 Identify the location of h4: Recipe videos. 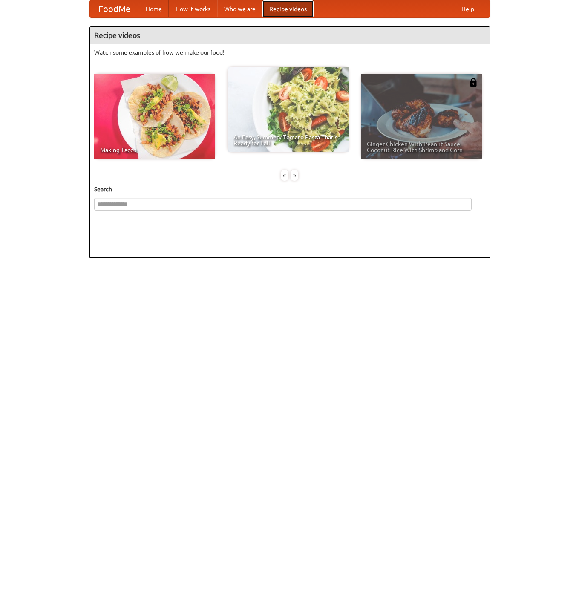
(290, 35).